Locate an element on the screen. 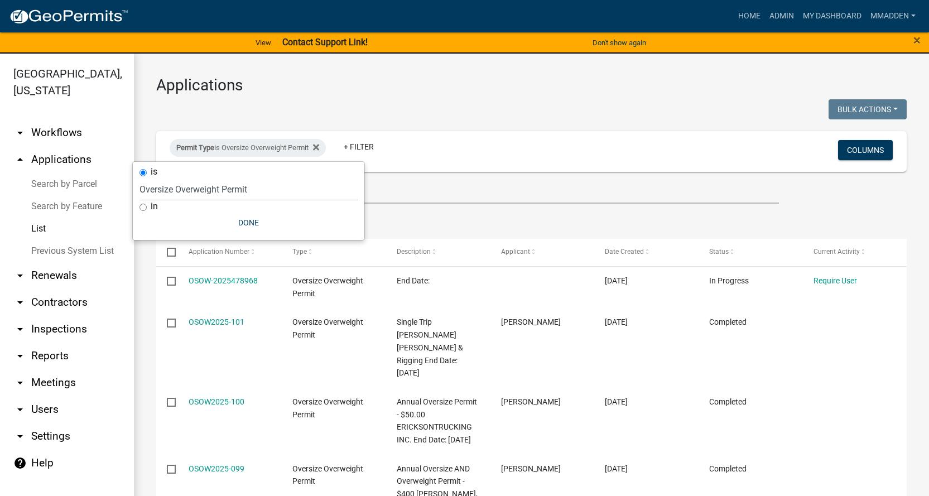 The height and width of the screenshot is (496, 929). datatable-header-cell: Application Number is located at coordinates (229, 252).